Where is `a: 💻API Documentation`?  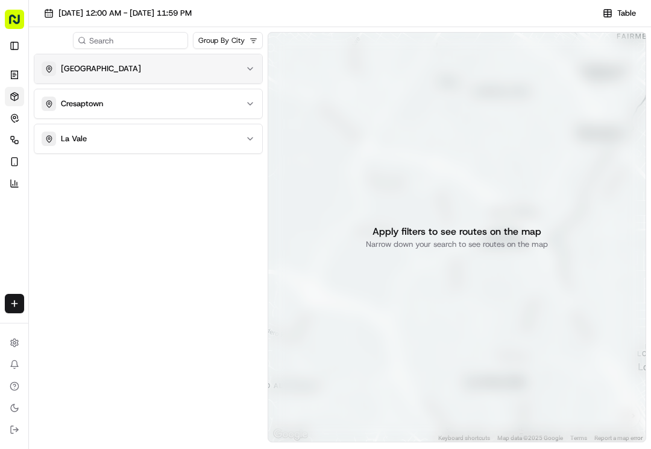 a: 💻API Documentation is located at coordinates (148, 181).